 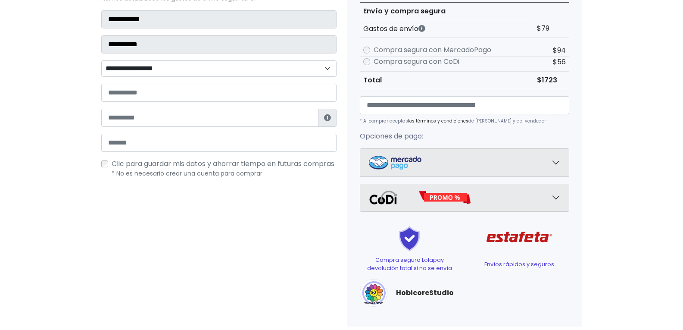 I want to click on i: Los gastos de envío dependen de códigos postales. ¡Te puedes llevar más productos en un solo envío !, so click(x=422, y=28).